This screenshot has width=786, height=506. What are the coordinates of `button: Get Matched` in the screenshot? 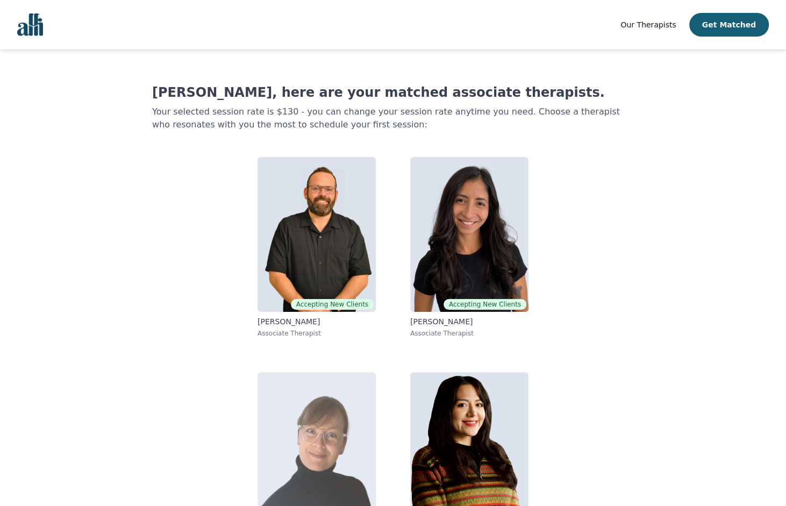 It's located at (729, 25).